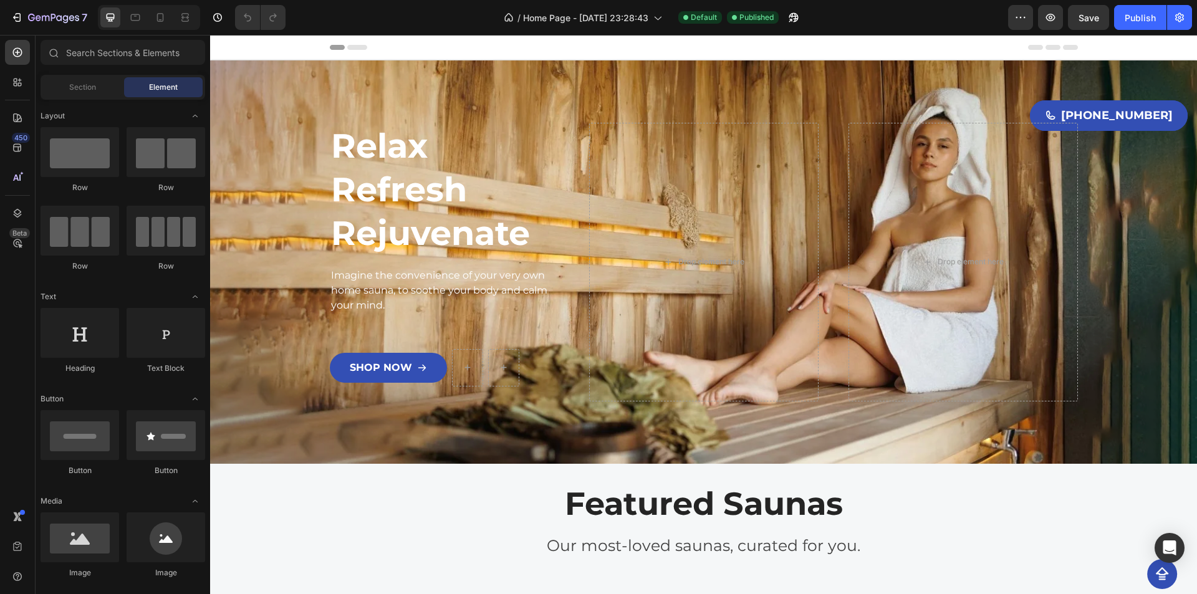  Describe the element at coordinates (494, 469) in the screenshot. I see `h2: Featured Saunas` at that location.